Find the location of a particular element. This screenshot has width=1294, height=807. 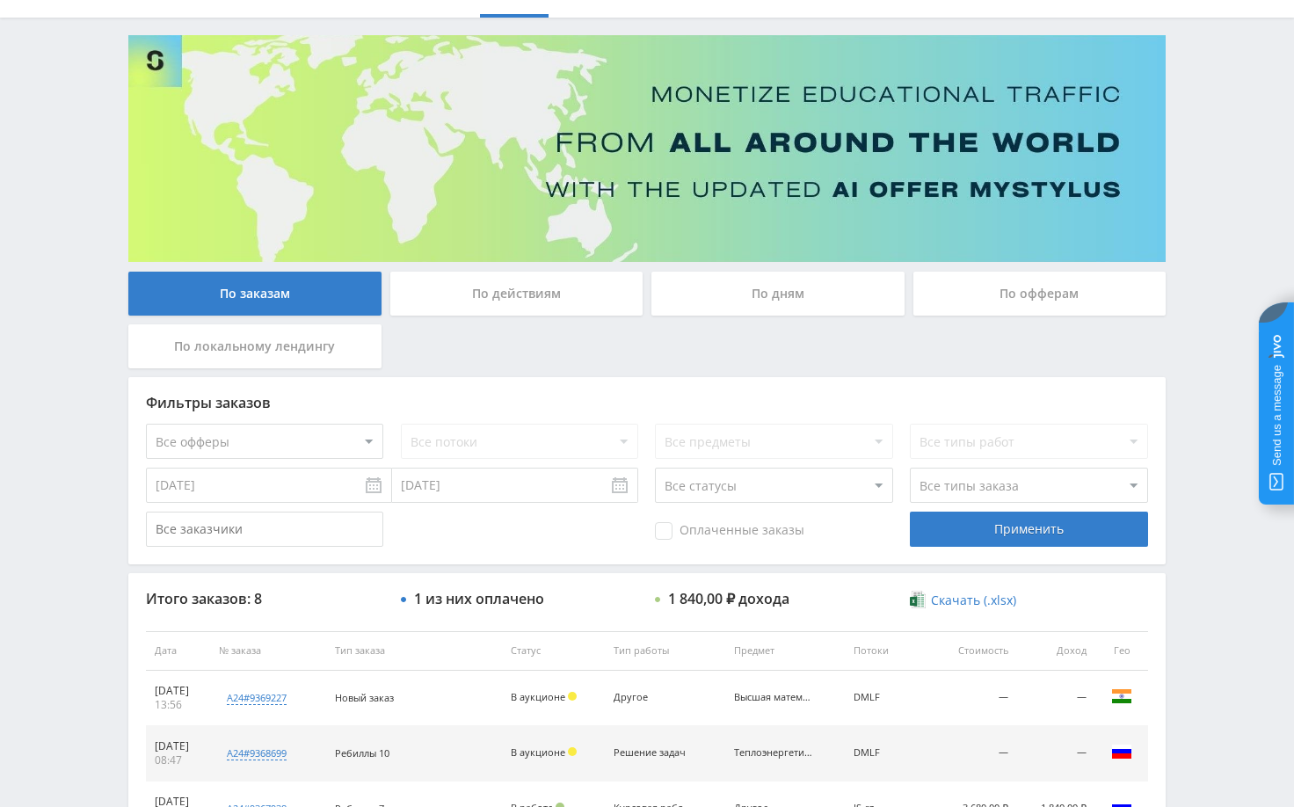

th: Доход is located at coordinates (1056, 650).